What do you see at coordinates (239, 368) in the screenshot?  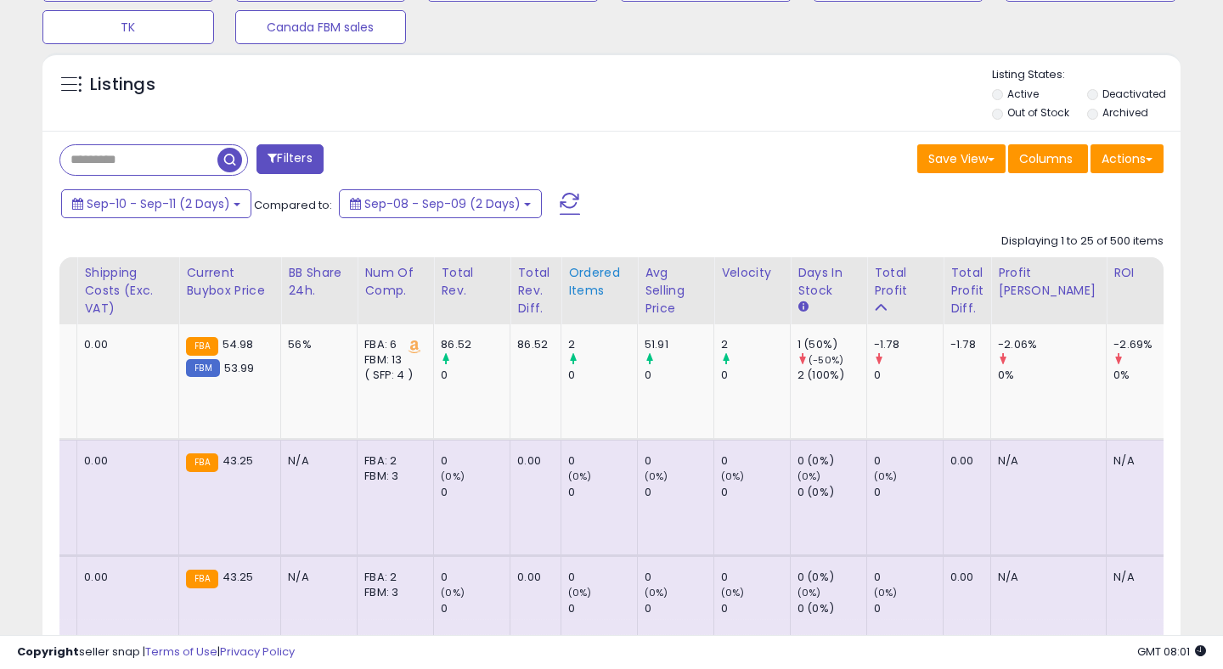 I see `span: 53.99` at bounding box center [239, 368].